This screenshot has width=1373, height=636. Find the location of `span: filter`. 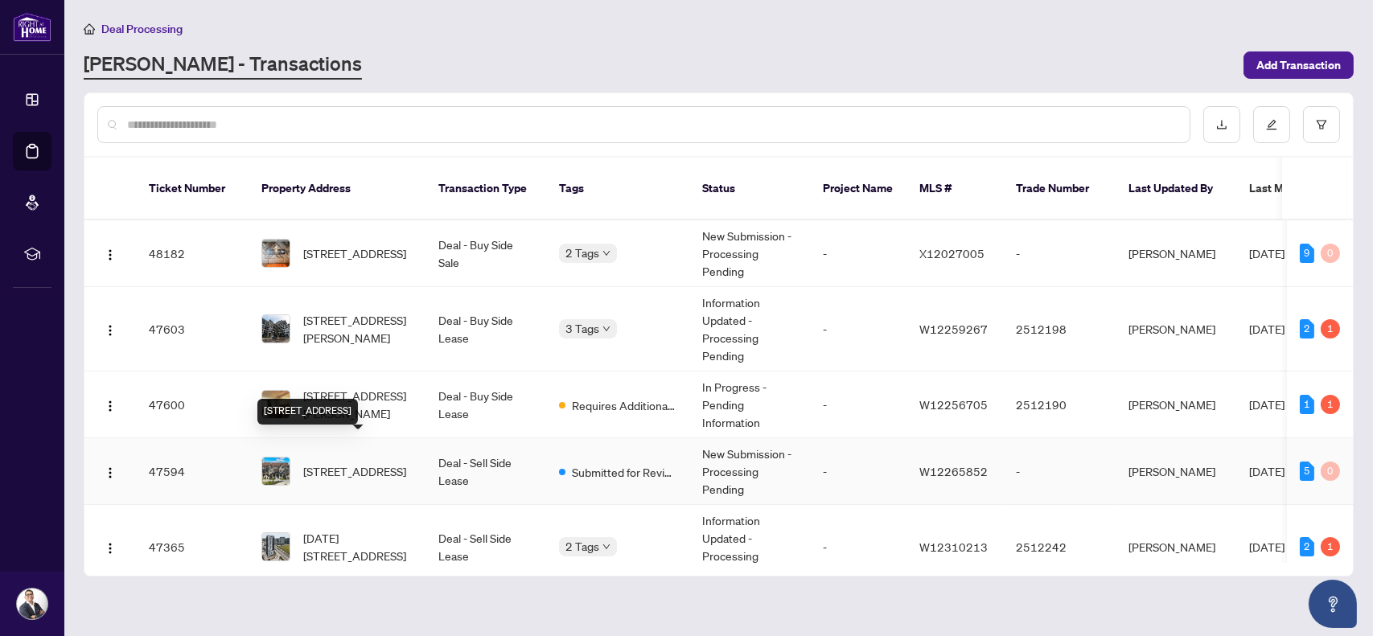

span: filter is located at coordinates (1321, 125).